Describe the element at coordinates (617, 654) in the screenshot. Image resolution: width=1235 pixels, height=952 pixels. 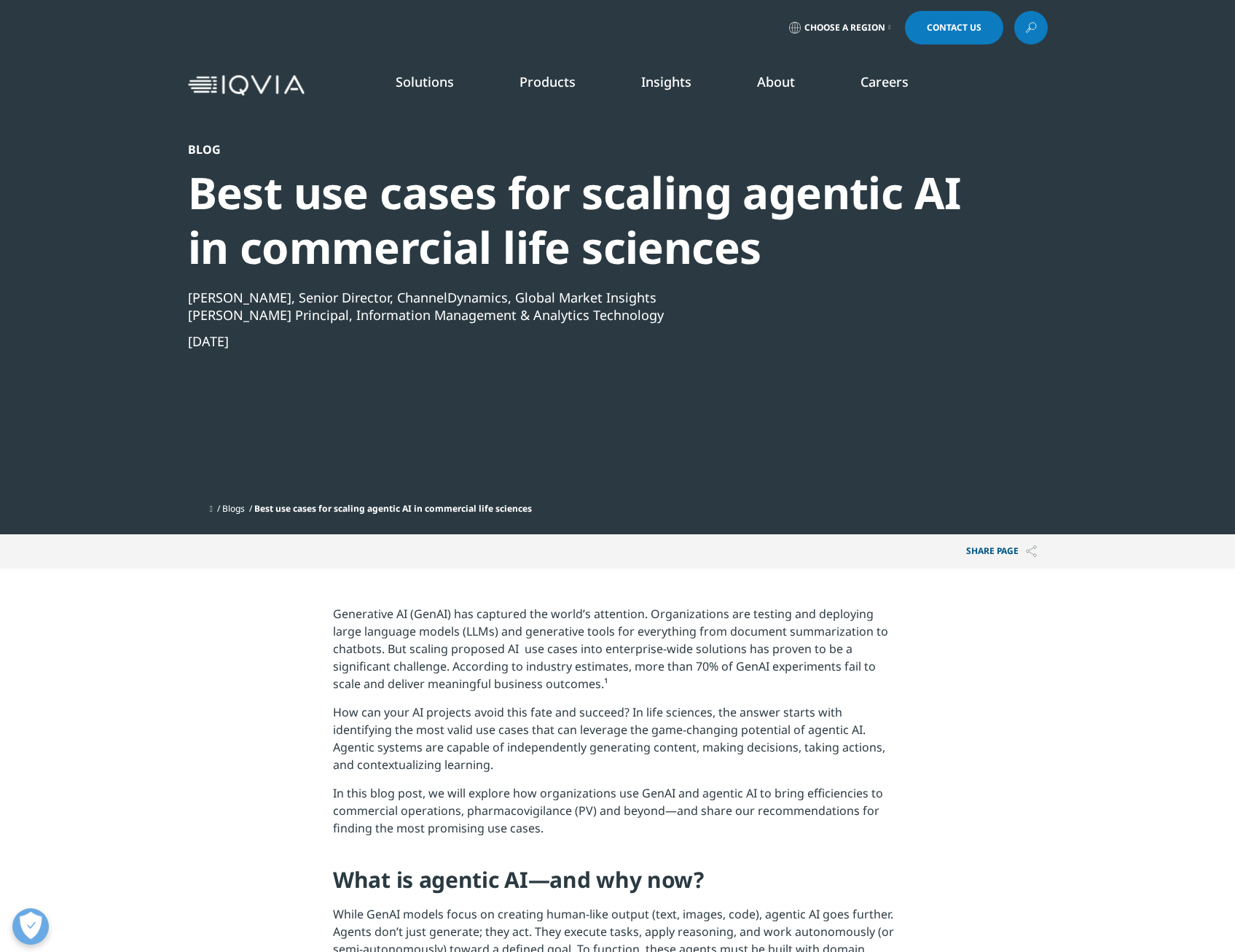
I see `p: Generative AI (GenAI) has captured the world’s attention. Organizations are testing and deploying...` at that location.